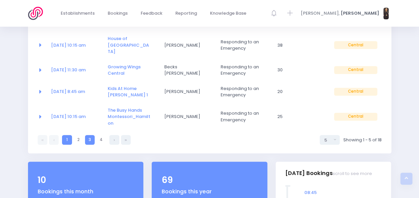  What do you see at coordinates (188, 45) in the screenshot?
I see `td: Nicola Duthie` at bounding box center [188, 45].